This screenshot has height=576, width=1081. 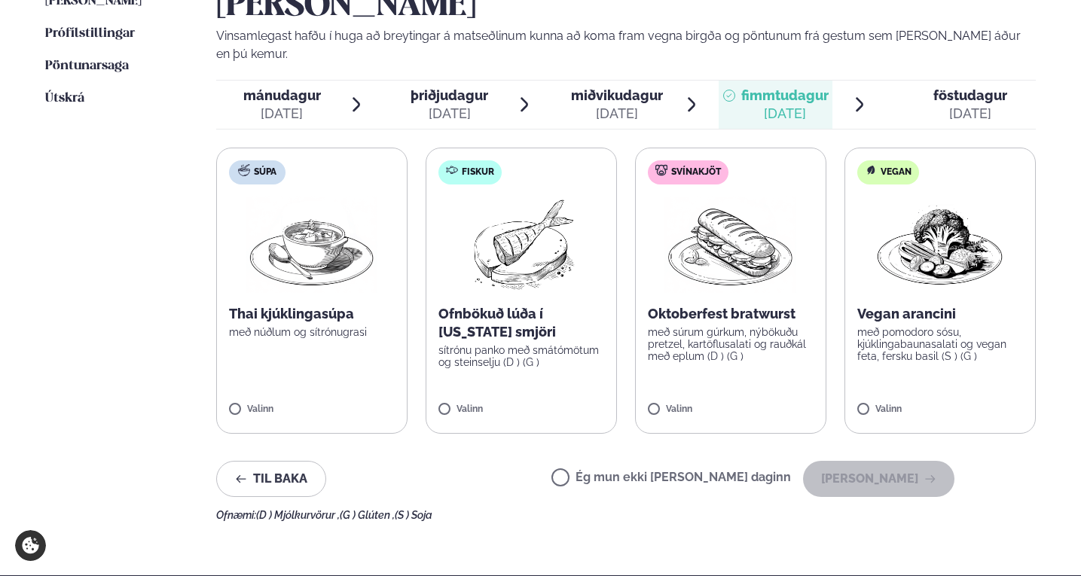 I want to click on a: Cookie settings, so click(x=30, y=545).